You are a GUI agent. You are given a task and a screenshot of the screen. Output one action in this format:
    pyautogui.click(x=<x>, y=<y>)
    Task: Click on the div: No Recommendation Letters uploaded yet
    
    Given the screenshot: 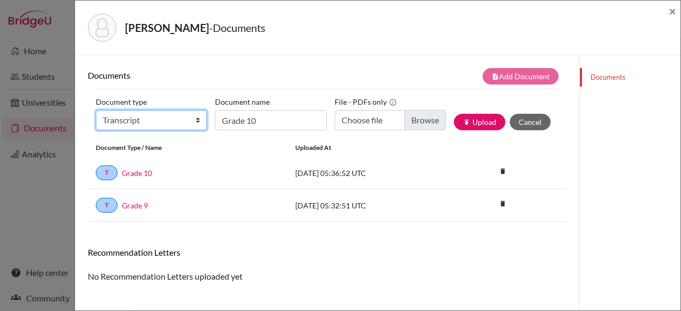 What is the action you would take?
    pyautogui.click(x=327, y=265)
    